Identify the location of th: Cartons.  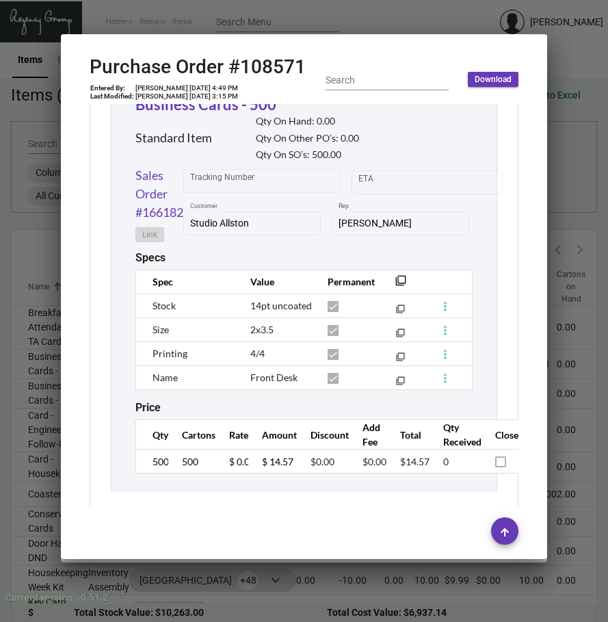
(192, 434).